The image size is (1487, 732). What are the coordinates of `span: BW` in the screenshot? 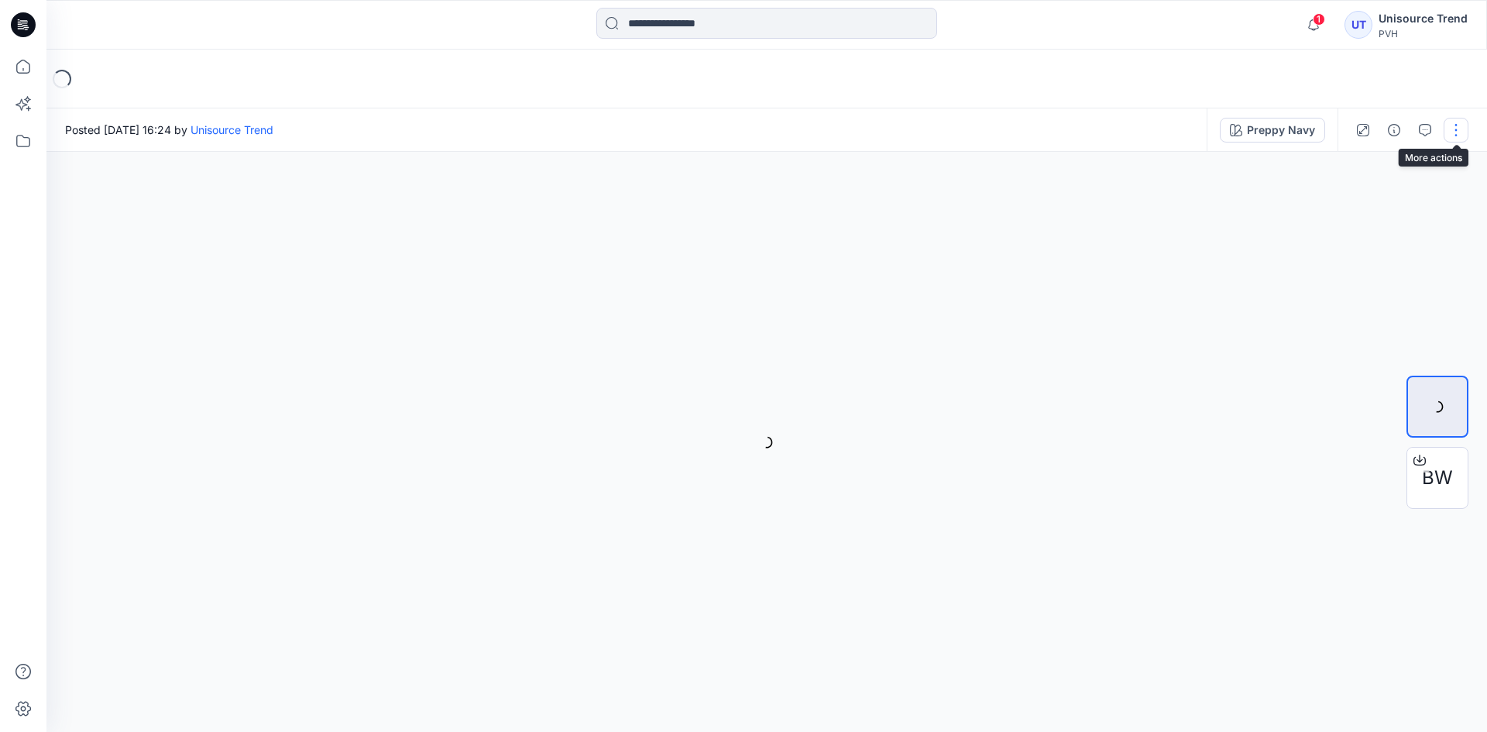 It's located at (1438, 478).